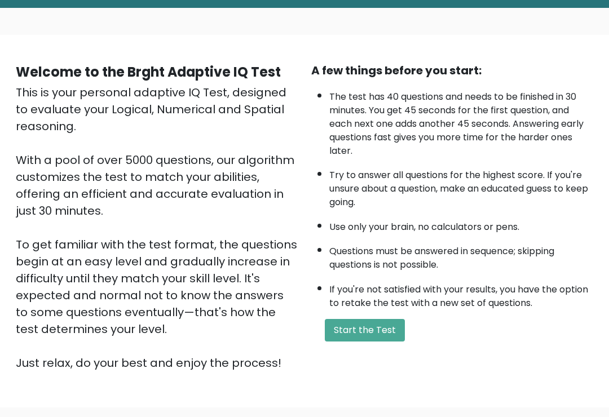 The image size is (609, 417). What do you see at coordinates (461, 294) in the screenshot?
I see `li: If you're not satisfied with your results, you have the option to retake the test with a new set ...` at bounding box center [461, 294].